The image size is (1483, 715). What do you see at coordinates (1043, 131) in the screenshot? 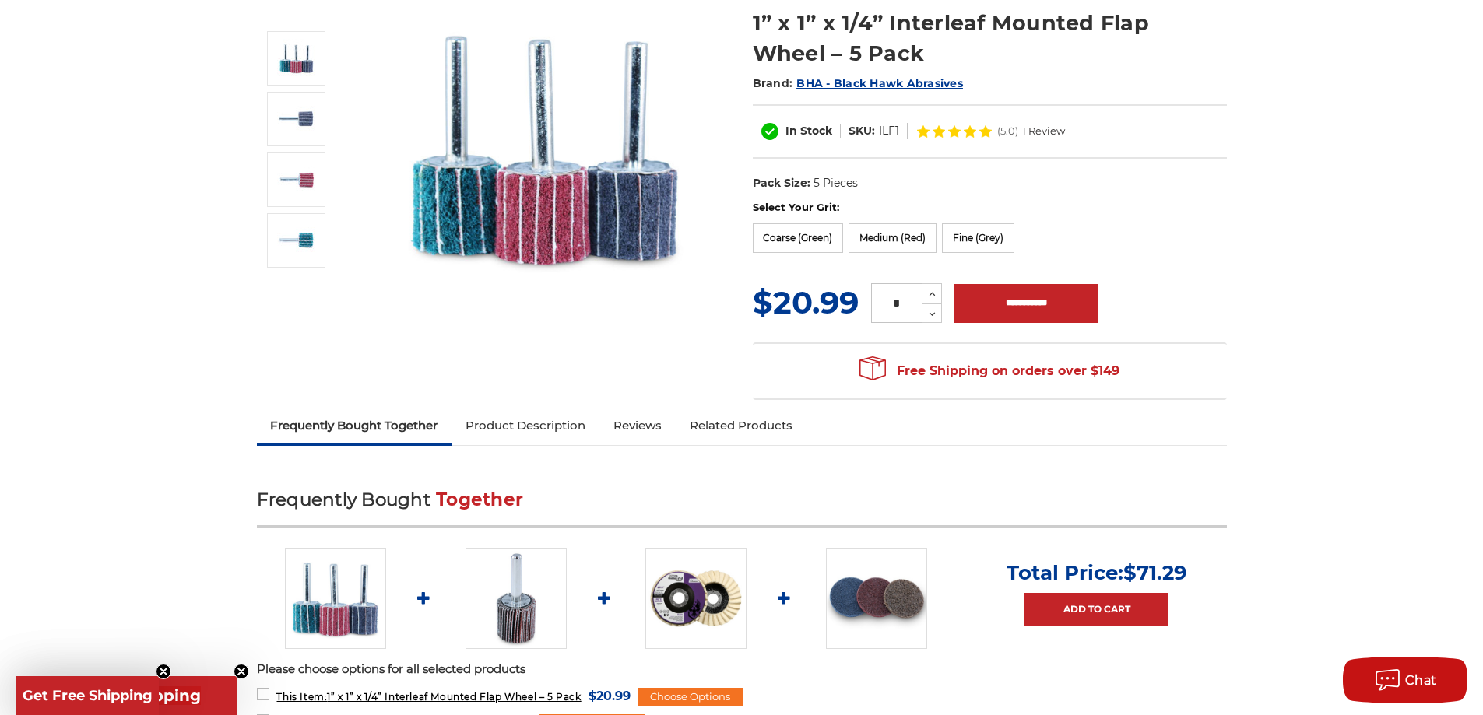
I see `span: 1 Review` at bounding box center [1043, 131].